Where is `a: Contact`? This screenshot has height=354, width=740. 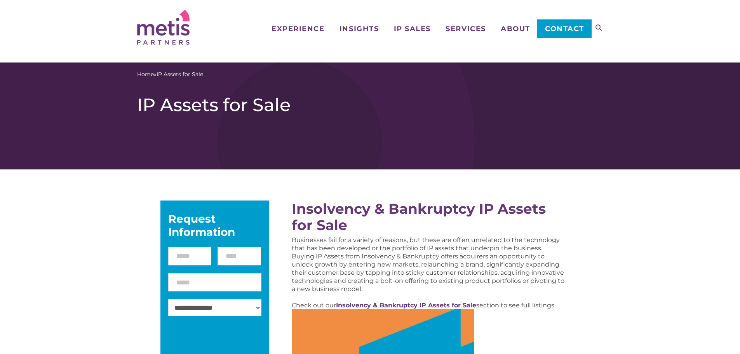
a: Contact is located at coordinates (564, 29).